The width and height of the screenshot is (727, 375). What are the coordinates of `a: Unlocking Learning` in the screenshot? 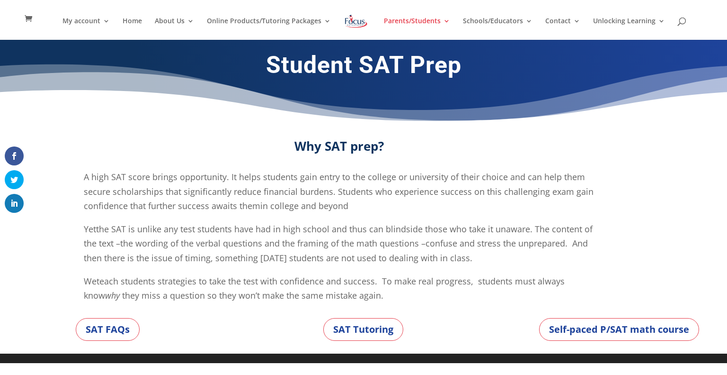 It's located at (629, 28).